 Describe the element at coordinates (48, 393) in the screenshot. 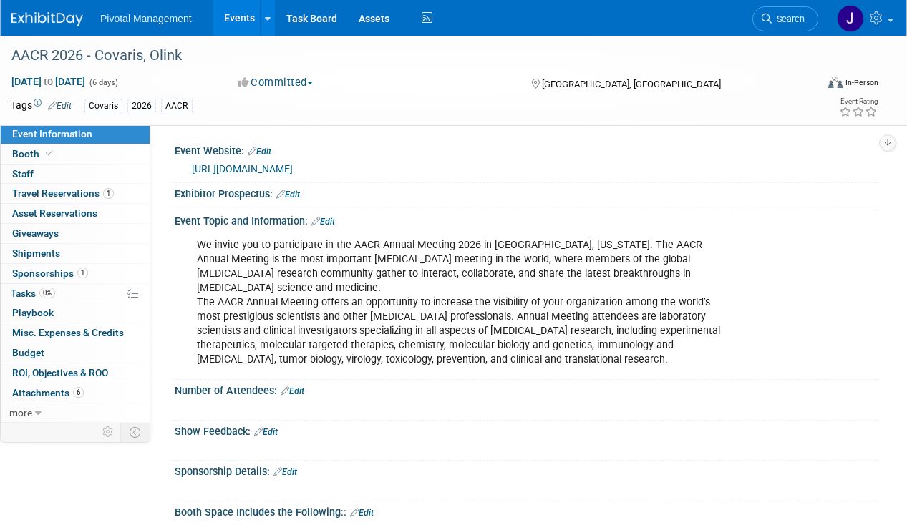

I see `span: Attachments` at that location.